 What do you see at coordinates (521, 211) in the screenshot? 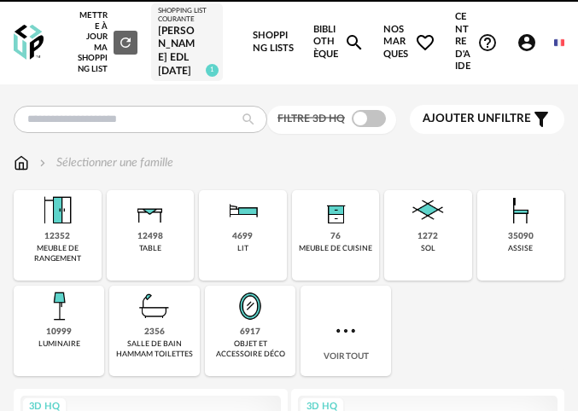
I see `img: Assise.png` at bounding box center [521, 211].